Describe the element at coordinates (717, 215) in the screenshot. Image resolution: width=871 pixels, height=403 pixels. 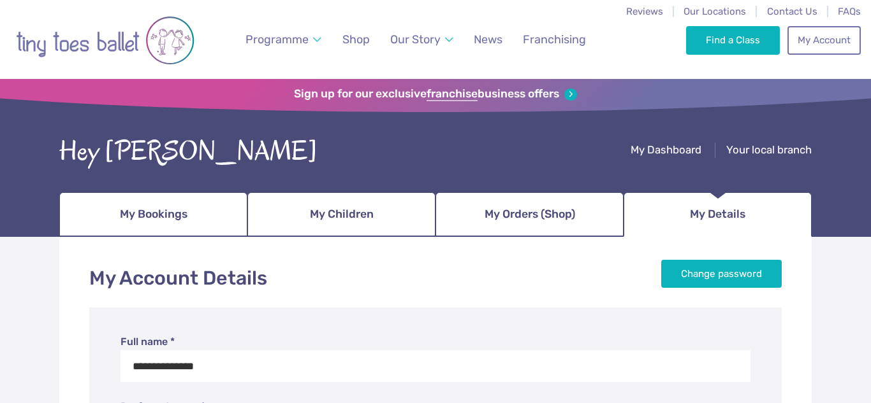
I see `a: My Details` at that location.